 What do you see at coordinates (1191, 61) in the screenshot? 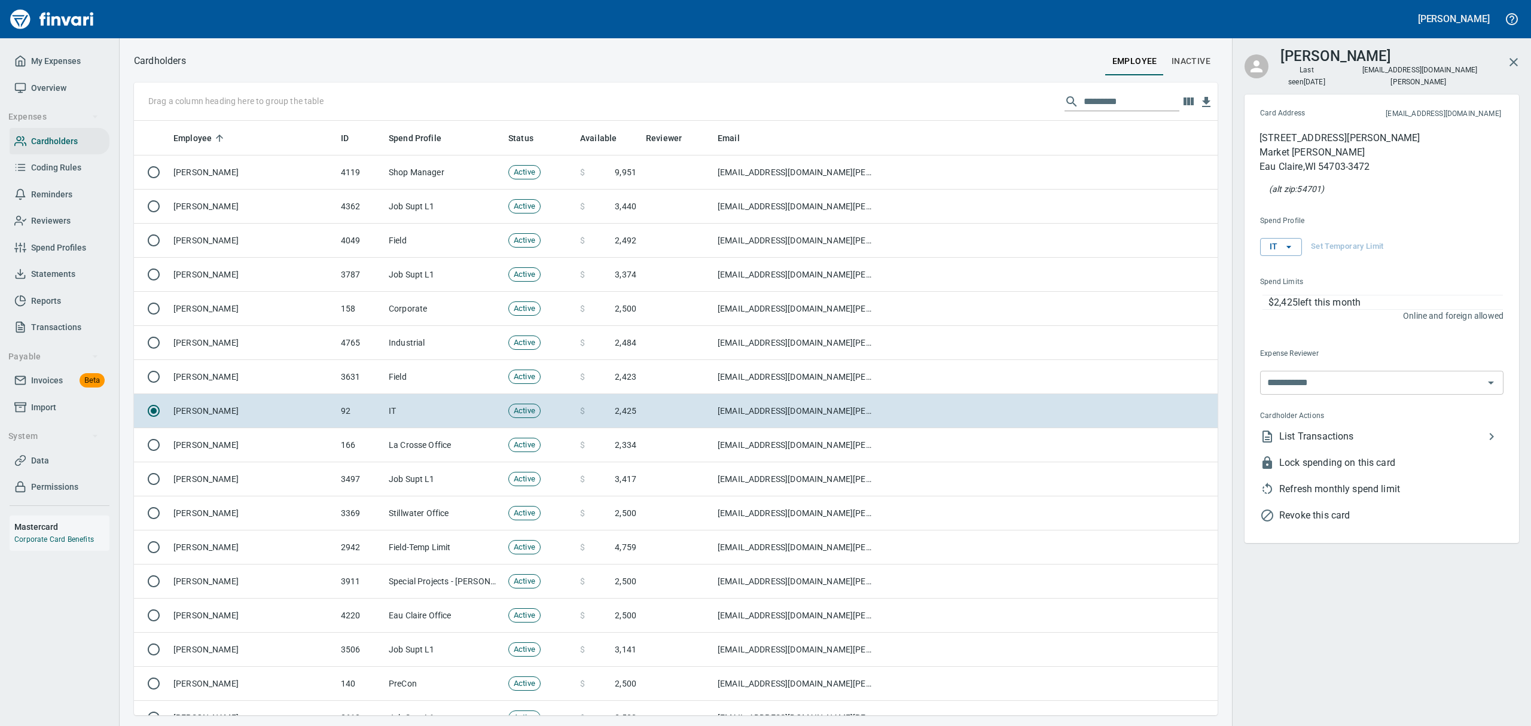
I see `span: Inactive` at bounding box center [1191, 61].